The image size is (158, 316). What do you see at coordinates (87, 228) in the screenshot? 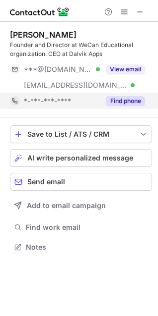
I see `span: Find work email` at bounding box center [87, 228].